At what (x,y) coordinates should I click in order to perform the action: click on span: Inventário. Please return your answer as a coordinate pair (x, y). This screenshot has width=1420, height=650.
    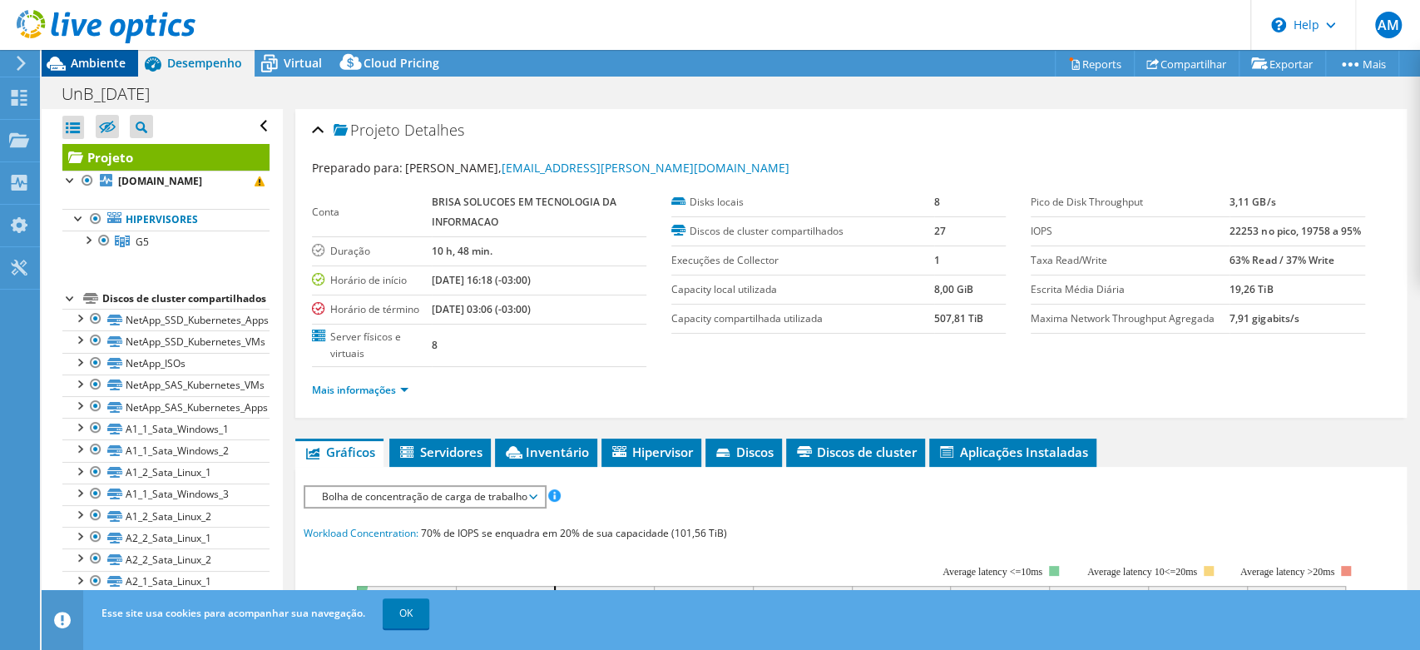
    Looking at the image, I should click on (546, 452).